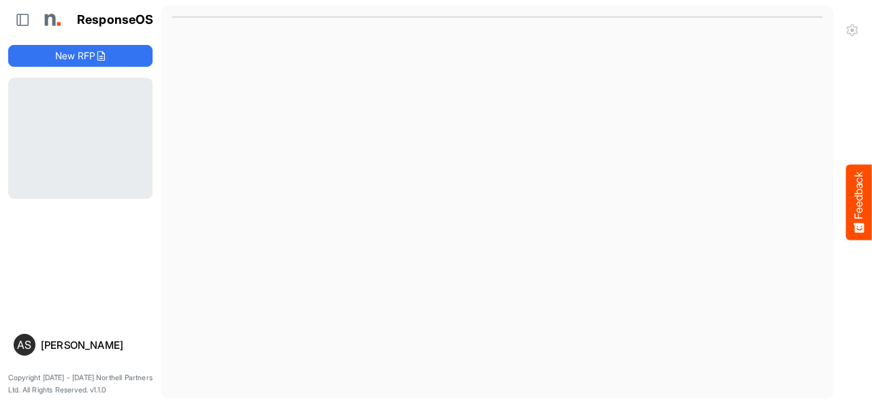 This screenshot has width=872, height=404. Describe the element at coordinates (115, 20) in the screenshot. I see `h1: ResponseOS` at that location.